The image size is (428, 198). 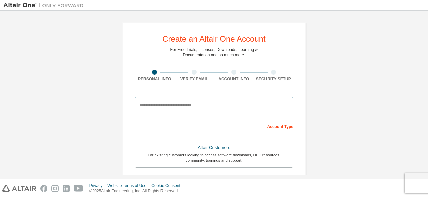 What do you see at coordinates (214, 178) in the screenshot?
I see `div: Students` at bounding box center [214, 178].